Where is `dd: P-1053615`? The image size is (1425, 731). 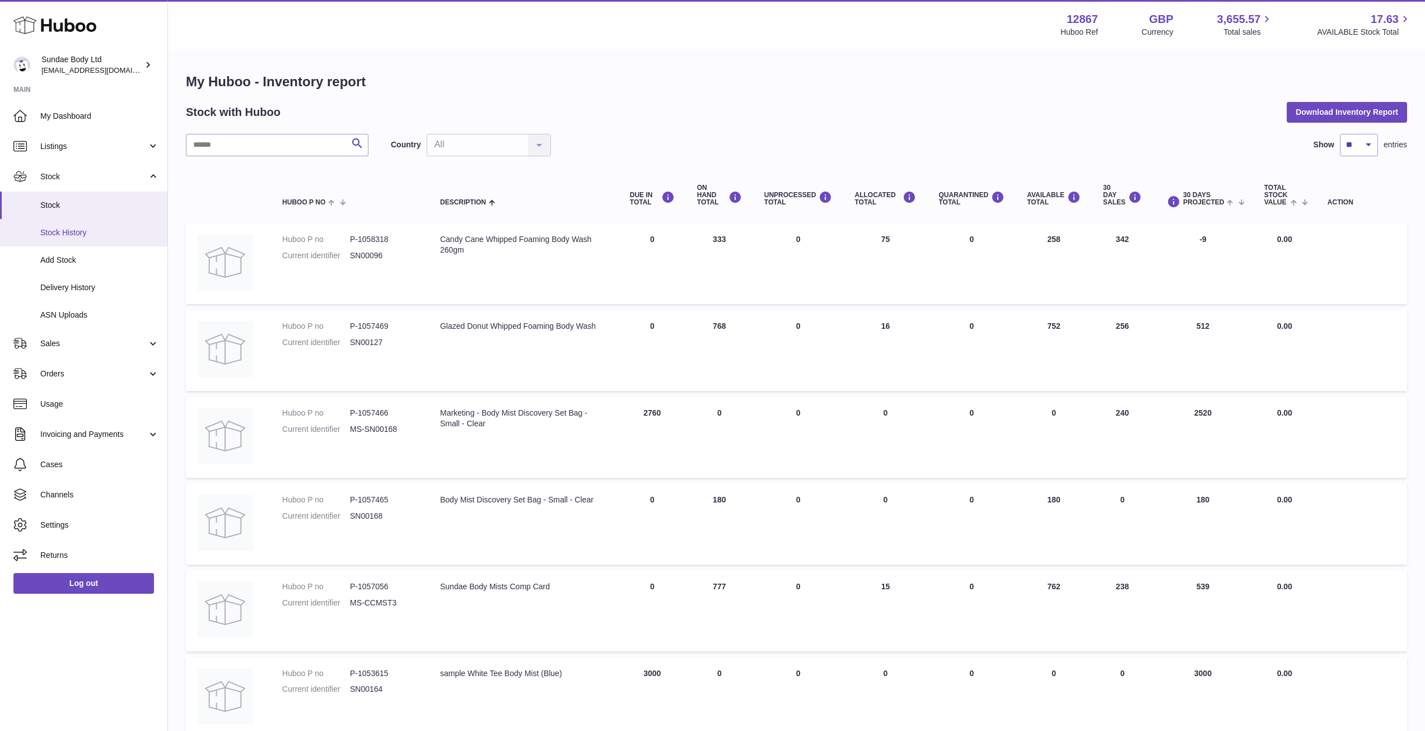 dd: P-1053615 is located at coordinates (384, 673).